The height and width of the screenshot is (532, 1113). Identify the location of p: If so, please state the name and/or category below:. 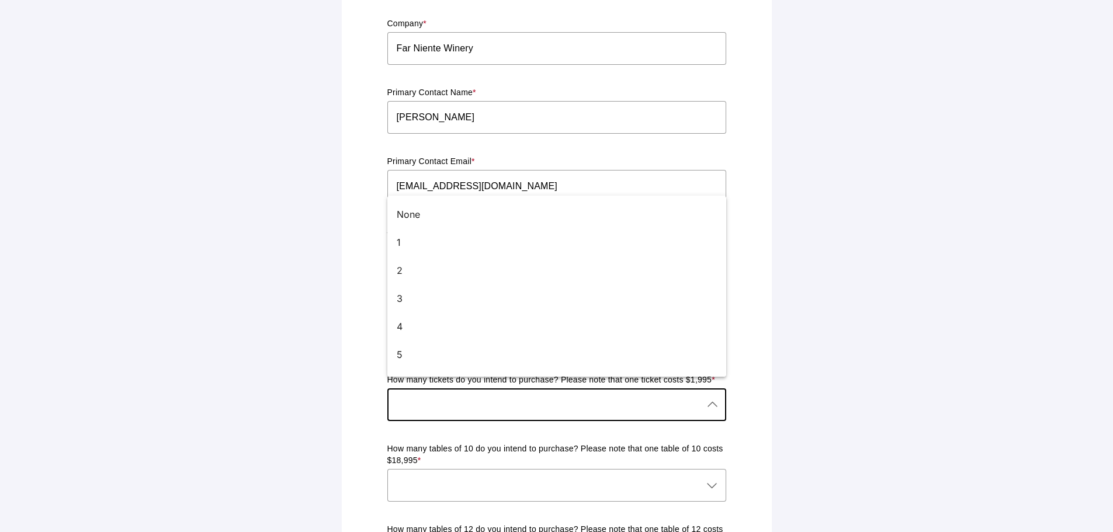
(557, 311).